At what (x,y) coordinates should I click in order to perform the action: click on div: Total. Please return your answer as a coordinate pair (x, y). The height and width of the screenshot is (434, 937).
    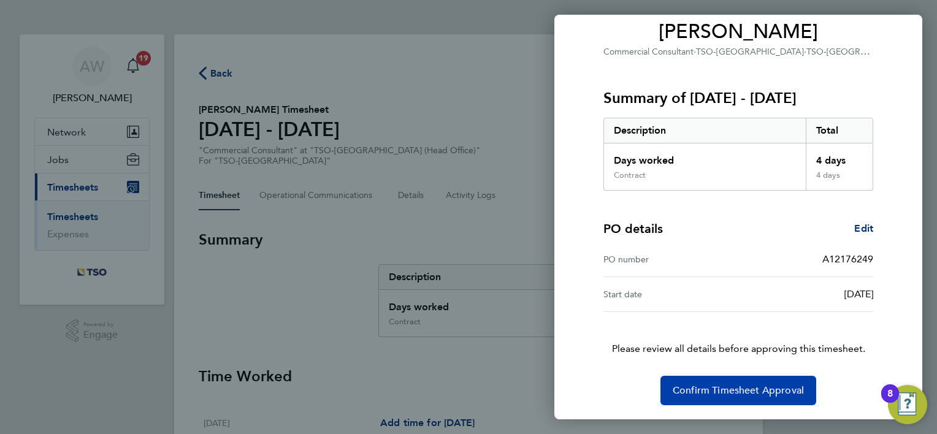
    Looking at the image, I should click on (839, 131).